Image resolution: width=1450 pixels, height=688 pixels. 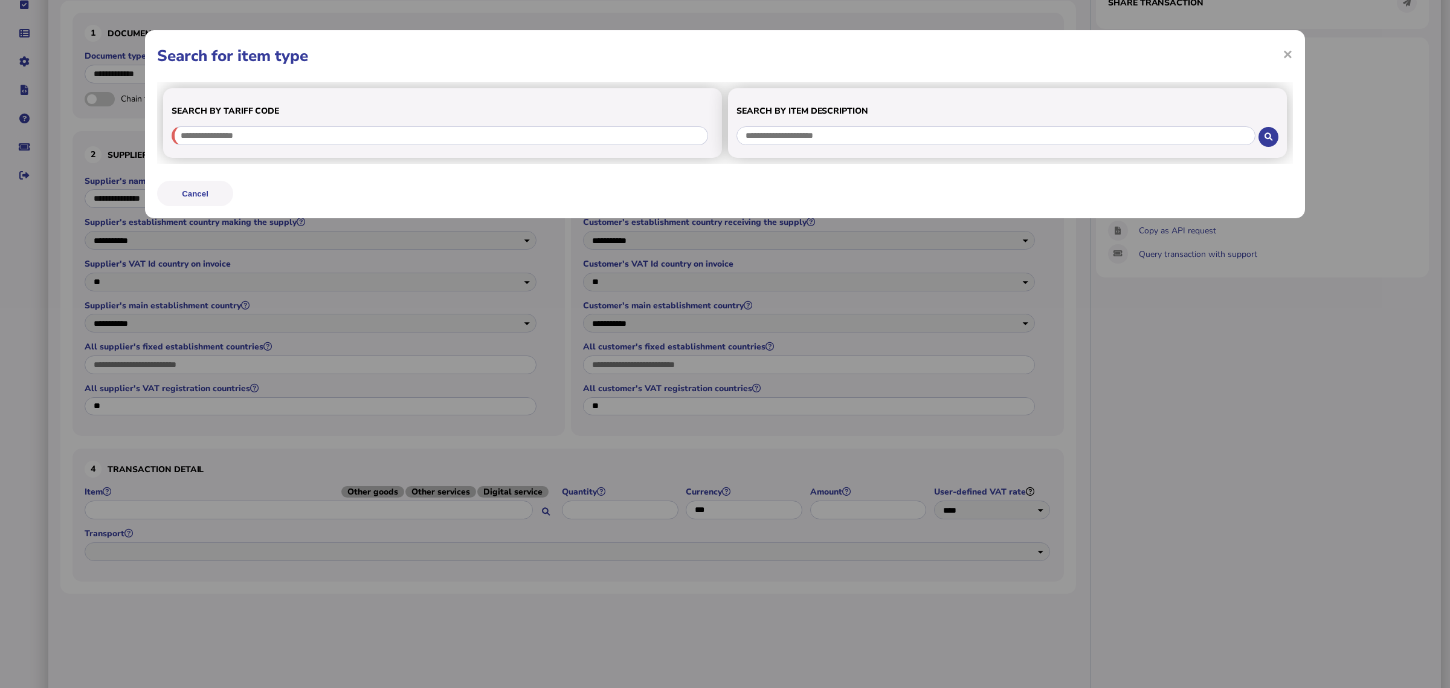 I want to click on h1: Search for item type, so click(x=725, y=56).